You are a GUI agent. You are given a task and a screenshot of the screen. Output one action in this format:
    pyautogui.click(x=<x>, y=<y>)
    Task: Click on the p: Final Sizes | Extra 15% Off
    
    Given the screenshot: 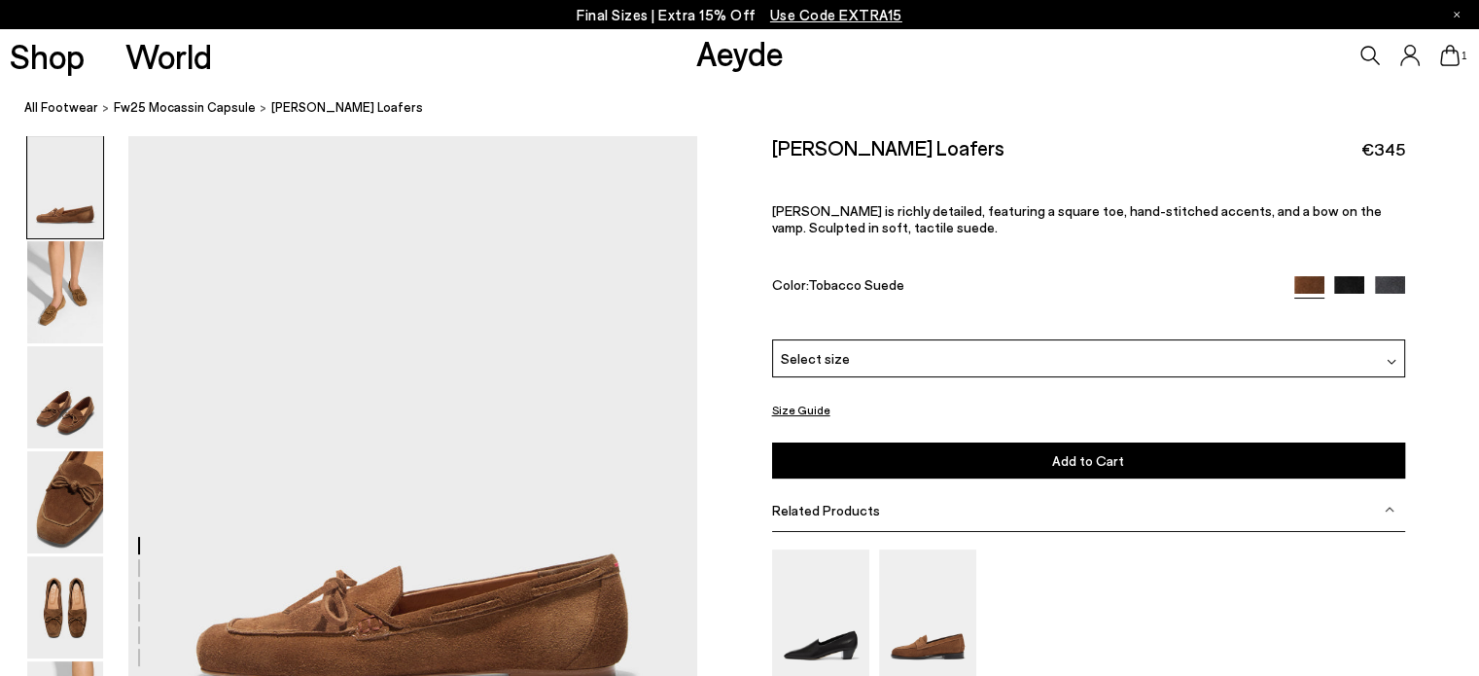 What is the action you would take?
    pyautogui.click(x=739, y=15)
    